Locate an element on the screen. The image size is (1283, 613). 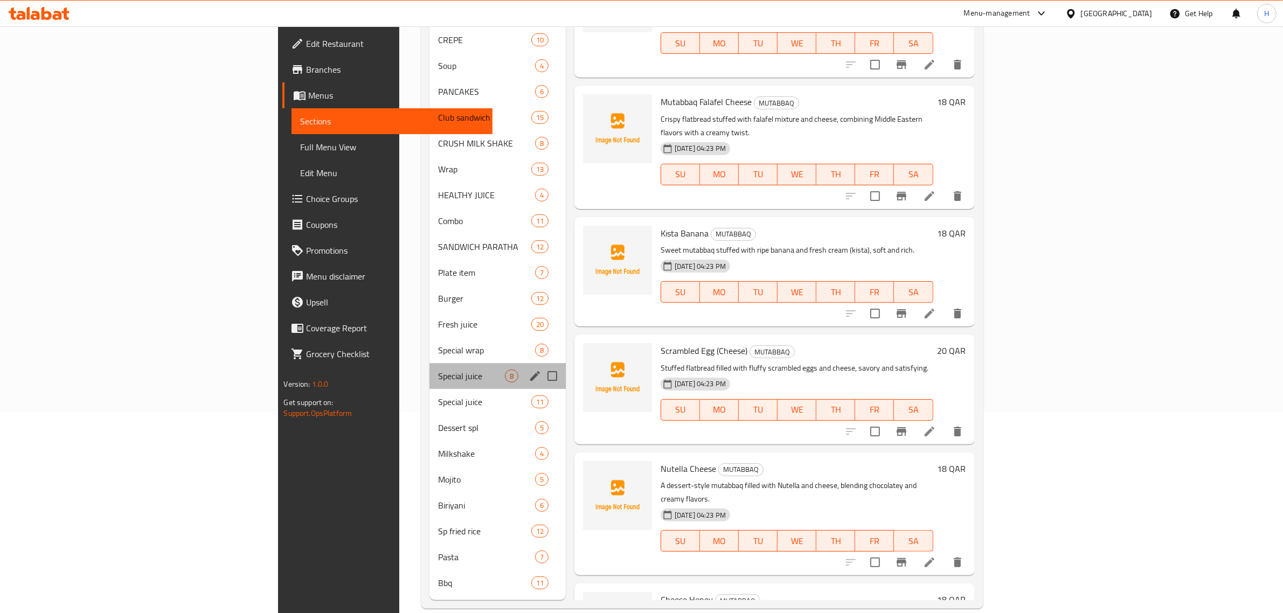
a: Promotions is located at coordinates (387, 250).